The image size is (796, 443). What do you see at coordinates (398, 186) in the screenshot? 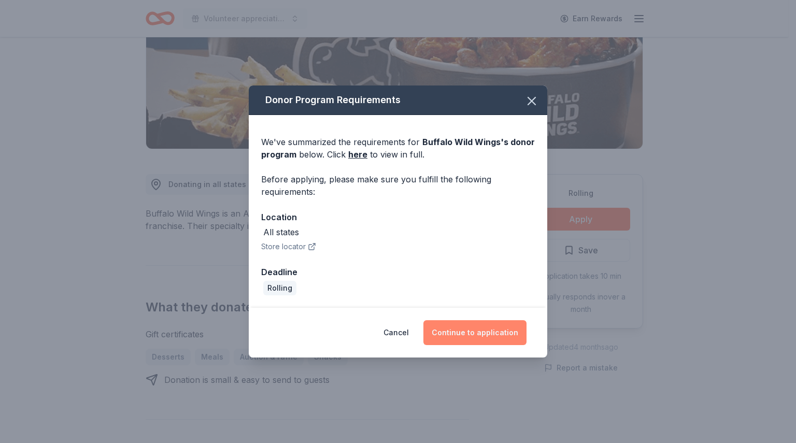
I see `div: Before applying, please make sure you fulfill the following requirements:` at bounding box center [398, 186].